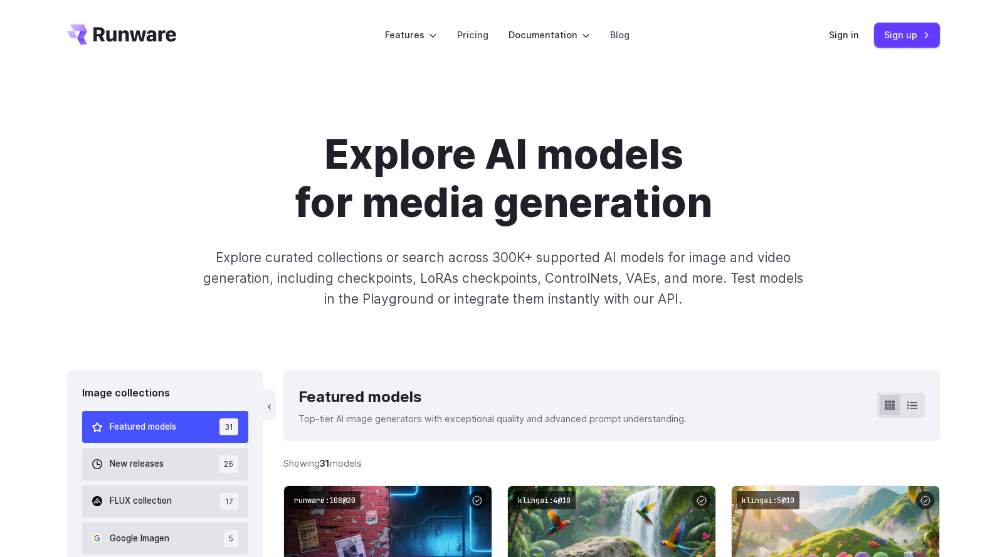 This screenshot has height=557, width=1007. What do you see at coordinates (228, 464) in the screenshot?
I see `span: 26` at bounding box center [228, 464].